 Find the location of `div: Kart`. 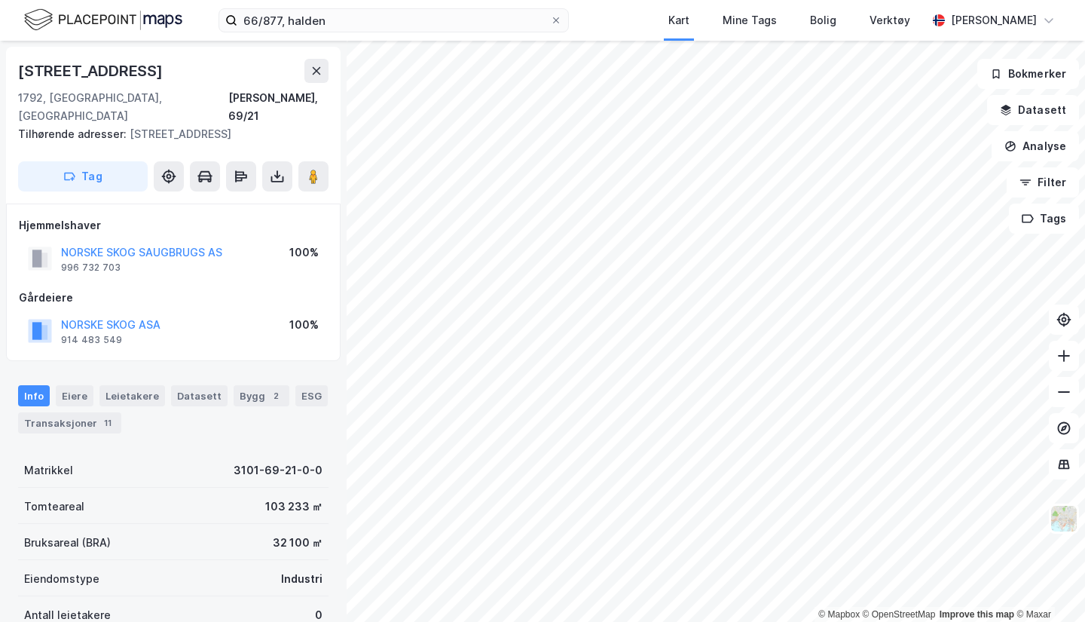

div: Kart is located at coordinates (679, 20).